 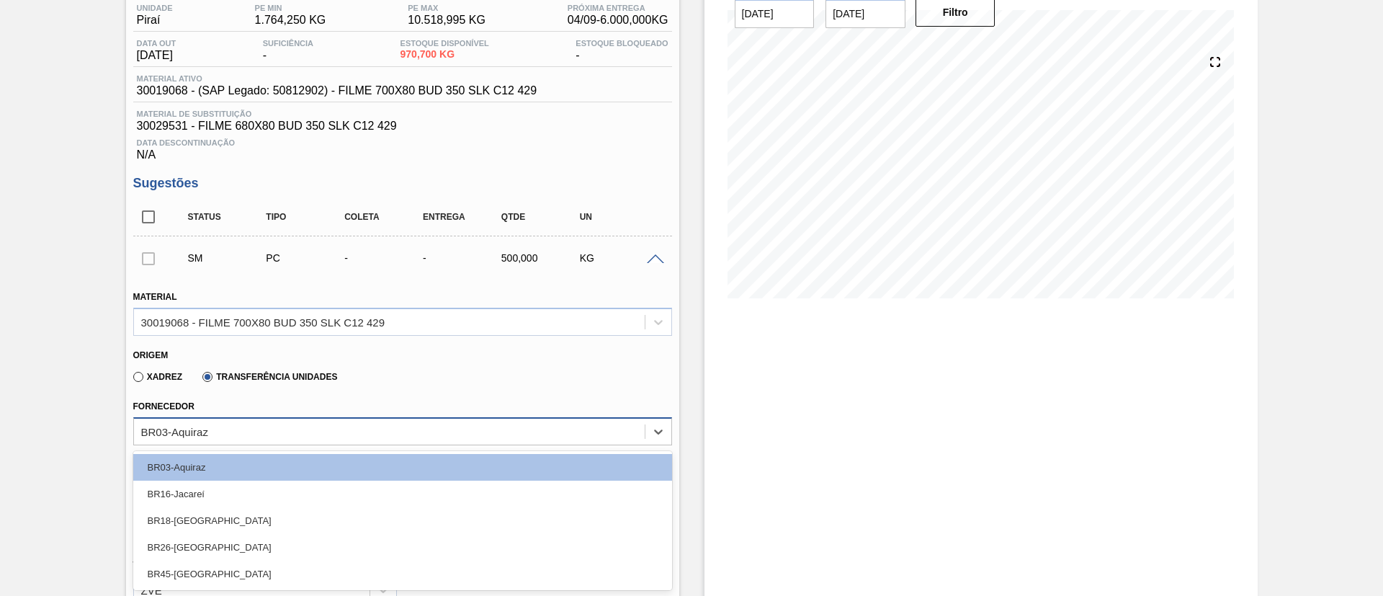 I want to click on div: Qtde, so click(x=541, y=217).